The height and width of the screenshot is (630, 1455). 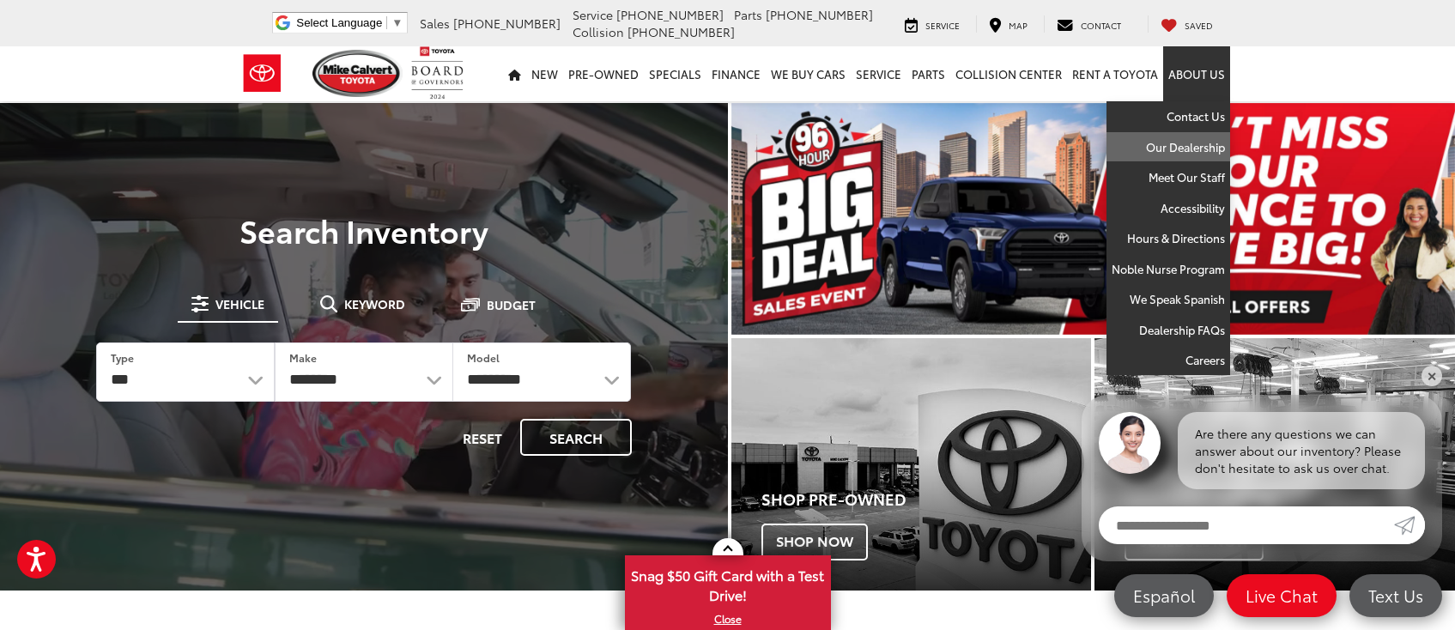 What do you see at coordinates (1168, 300) in the screenshot?
I see `a: We Speak Spanish` at bounding box center [1168, 300].